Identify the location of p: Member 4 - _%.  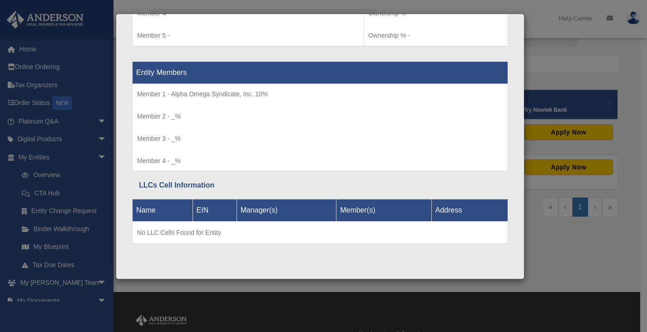
(320, 161).